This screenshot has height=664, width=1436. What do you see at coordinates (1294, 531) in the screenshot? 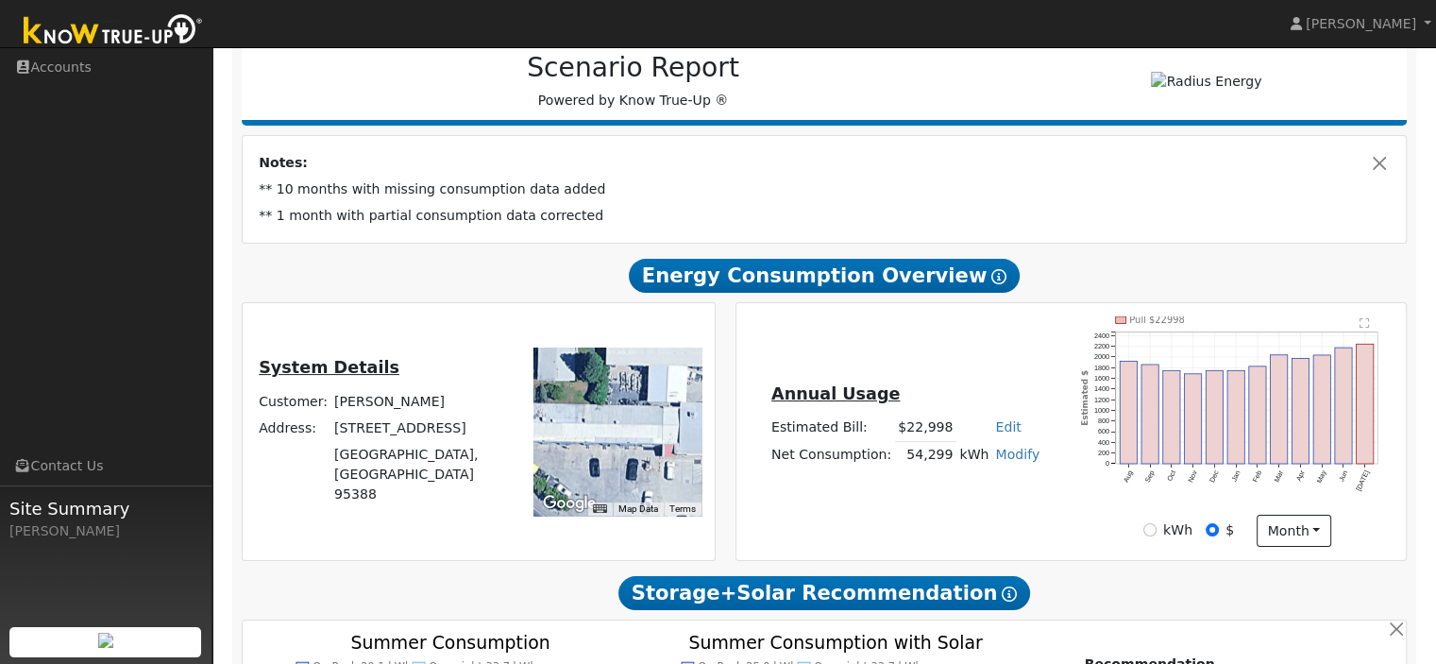
I see `button: month` at bounding box center [1294, 531].